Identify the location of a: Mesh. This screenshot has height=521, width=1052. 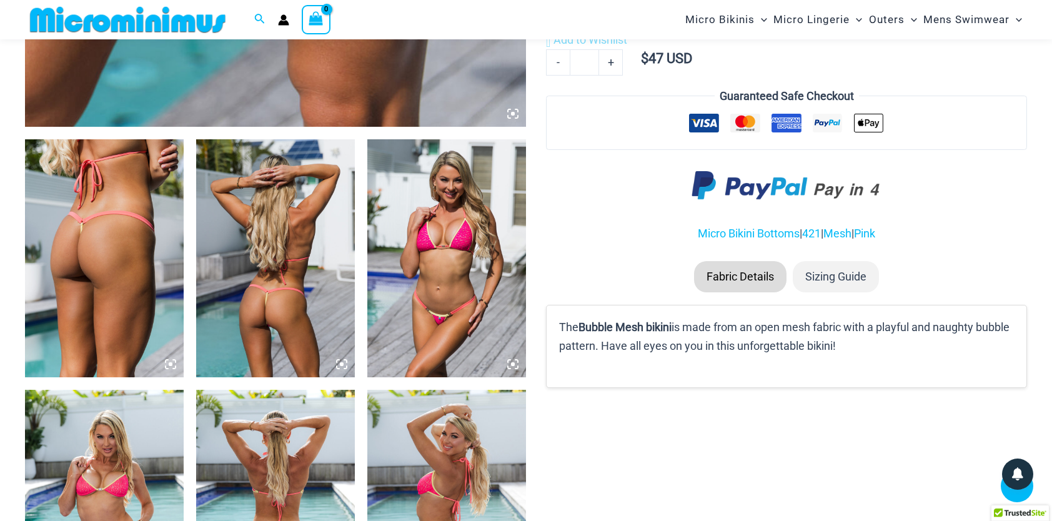
(837, 233).